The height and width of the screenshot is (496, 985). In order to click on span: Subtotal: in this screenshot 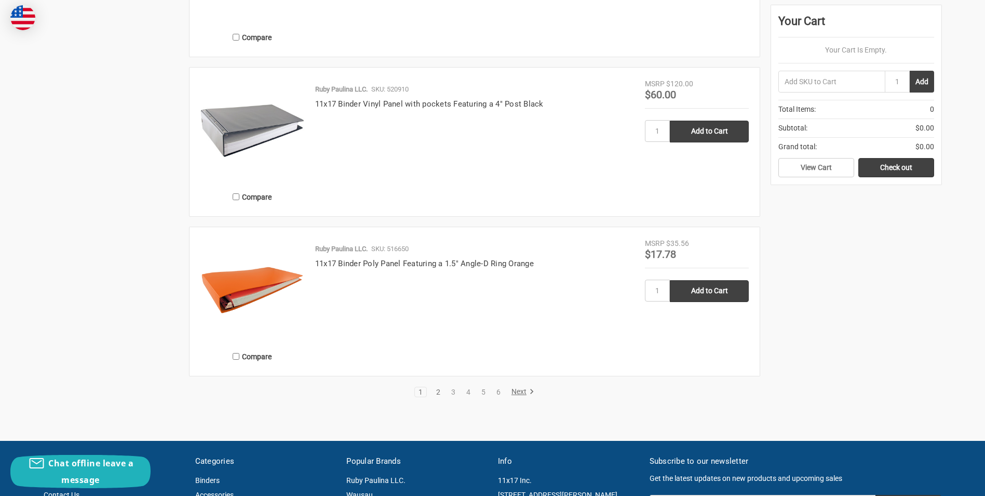, I will do `click(793, 128)`.